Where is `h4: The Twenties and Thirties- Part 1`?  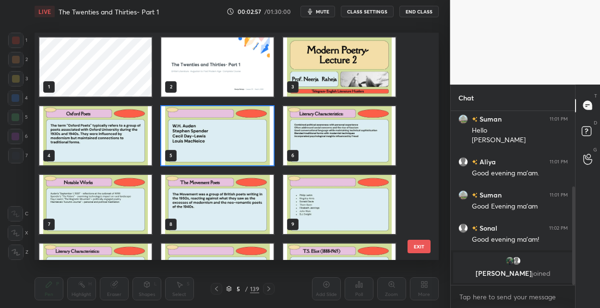 h4: The Twenties and Thirties- Part 1 is located at coordinates (108, 12).